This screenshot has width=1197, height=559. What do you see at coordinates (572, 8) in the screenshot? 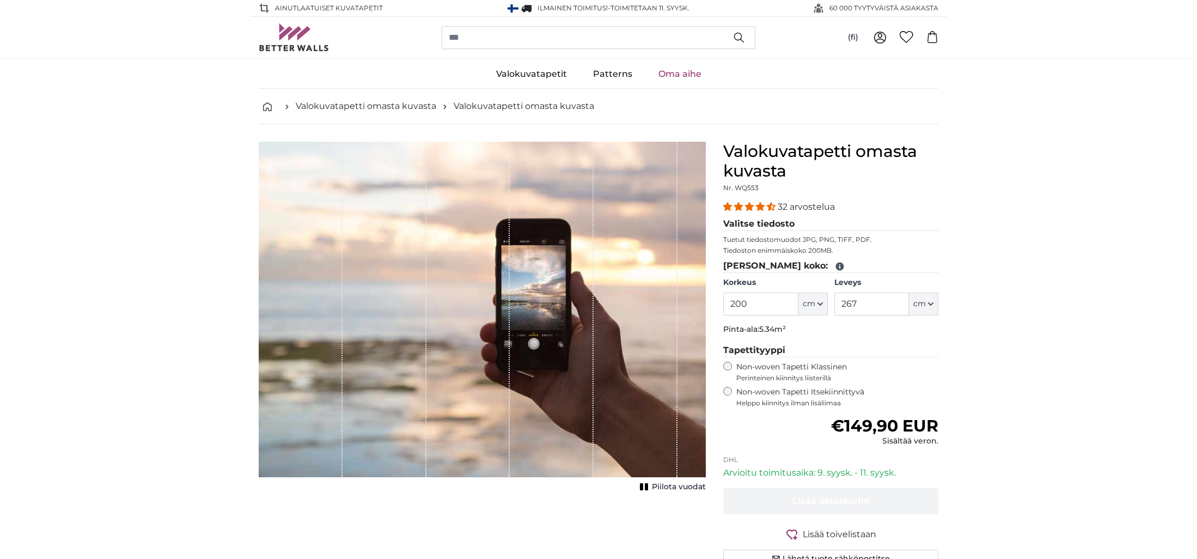
I see `span: Ilmainen toimitus!` at bounding box center [572, 8].